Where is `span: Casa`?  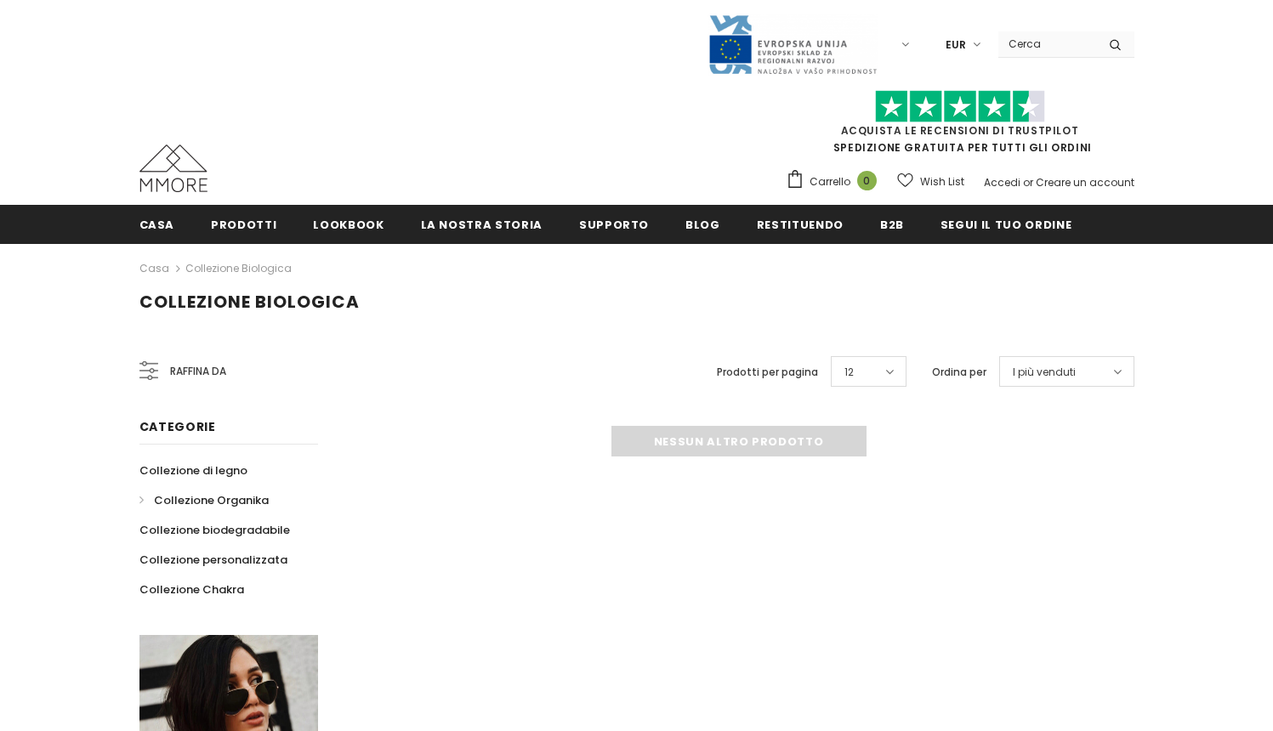
span: Casa is located at coordinates (157, 224).